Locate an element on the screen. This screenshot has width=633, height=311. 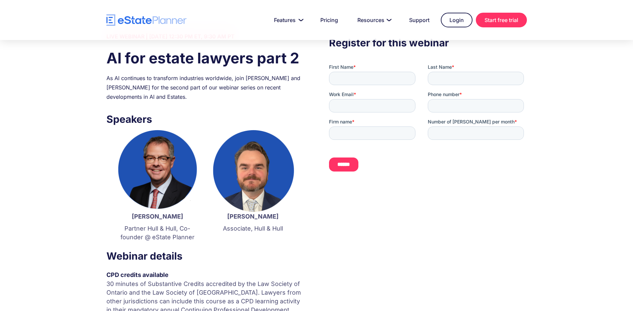
a: Features is located at coordinates (287, 20).